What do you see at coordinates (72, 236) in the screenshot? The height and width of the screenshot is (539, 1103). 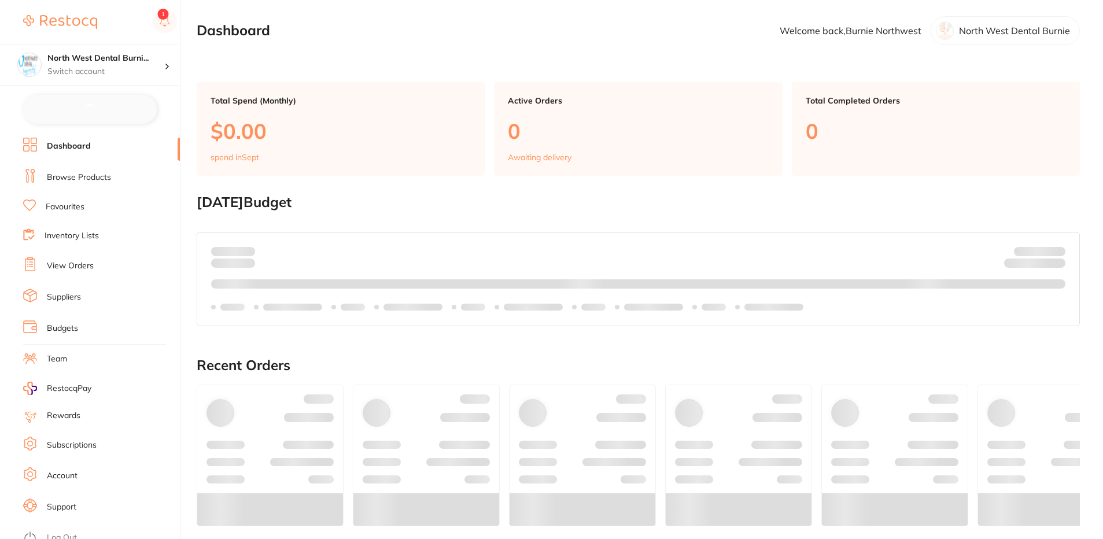 I see `a: Inventory Lists` at bounding box center [72, 236].